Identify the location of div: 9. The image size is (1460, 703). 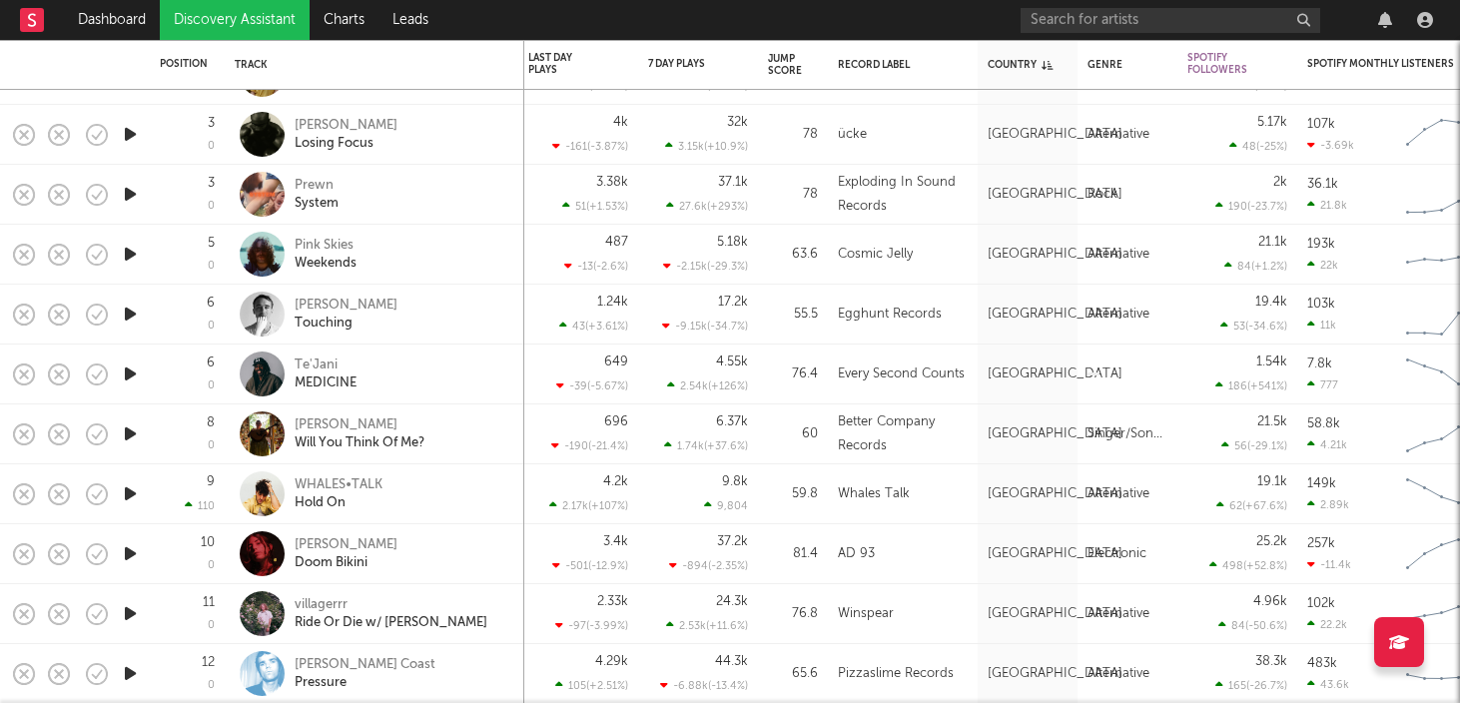
(211, 481).